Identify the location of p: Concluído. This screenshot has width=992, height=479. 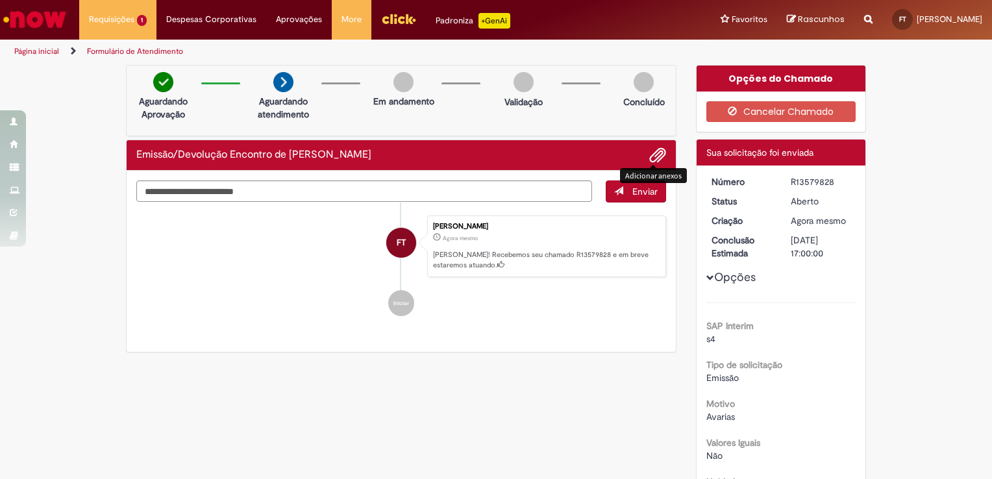
(644, 102).